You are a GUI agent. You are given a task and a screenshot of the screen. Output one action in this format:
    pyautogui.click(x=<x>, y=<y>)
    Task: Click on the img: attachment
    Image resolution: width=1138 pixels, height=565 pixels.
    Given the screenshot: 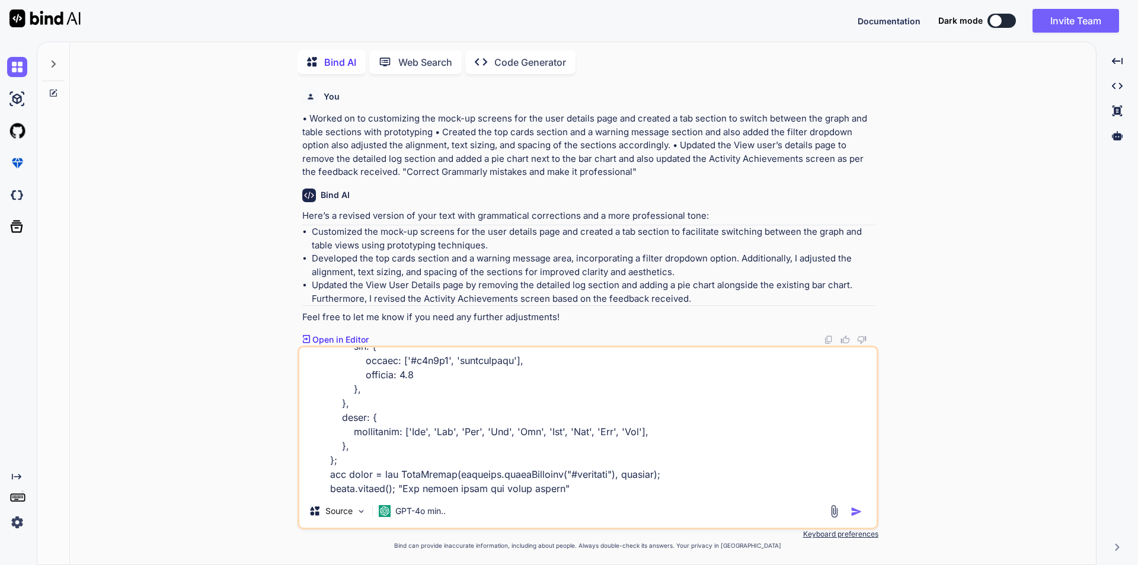 What is the action you would take?
    pyautogui.click(x=834, y=511)
    